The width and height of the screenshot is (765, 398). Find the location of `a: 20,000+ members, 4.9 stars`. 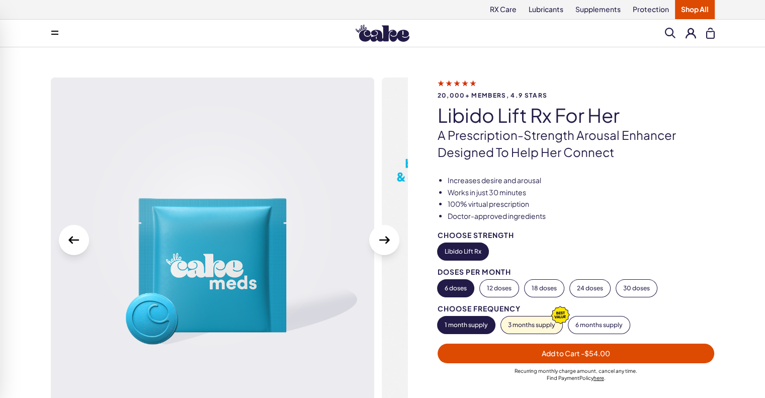

a: 20,000+ members, 4.9 stars is located at coordinates (576, 89).